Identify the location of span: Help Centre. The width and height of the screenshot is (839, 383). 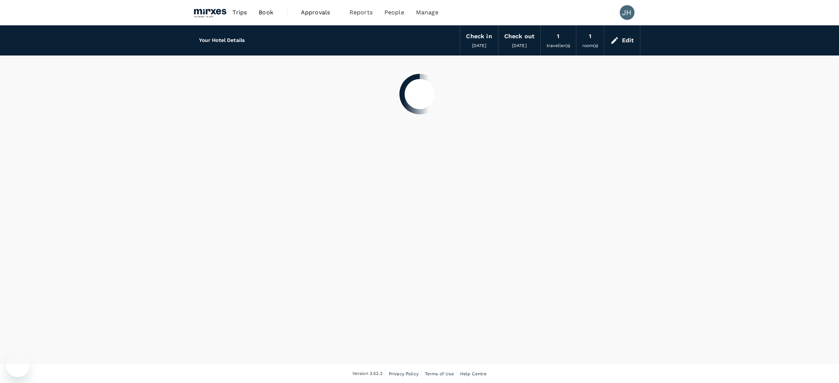
(474, 374).